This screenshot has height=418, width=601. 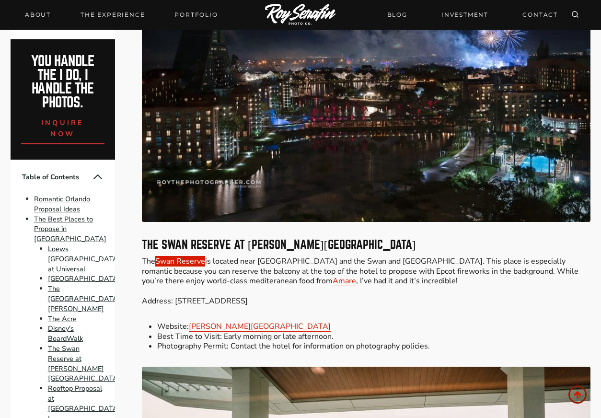 I want to click on h2: You handle the i do, I handle the photos., so click(x=63, y=82).